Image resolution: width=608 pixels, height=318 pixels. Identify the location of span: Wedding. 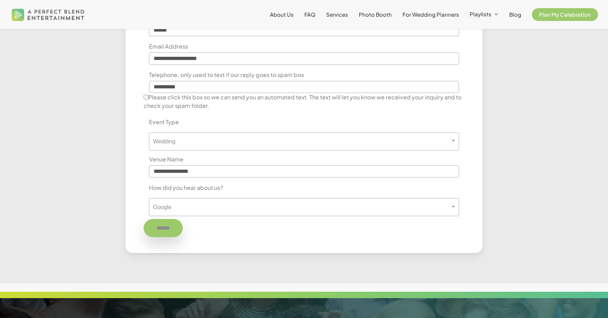
(303, 141).